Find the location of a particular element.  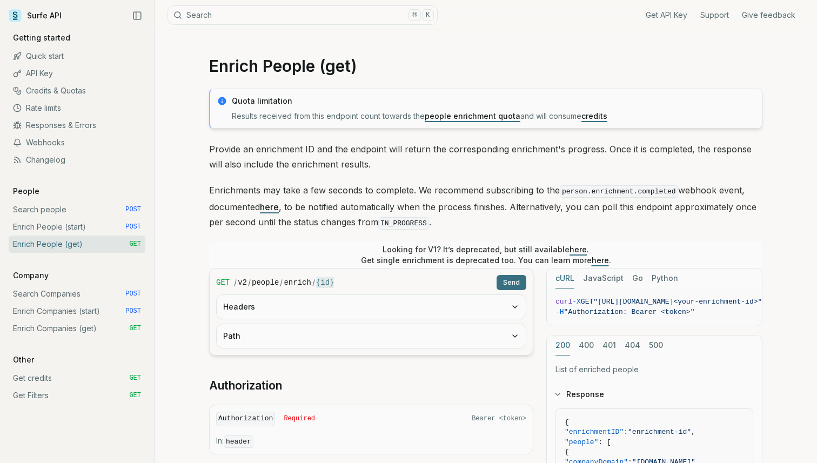

a: Enrich People (start) POST is located at coordinates (77, 227).